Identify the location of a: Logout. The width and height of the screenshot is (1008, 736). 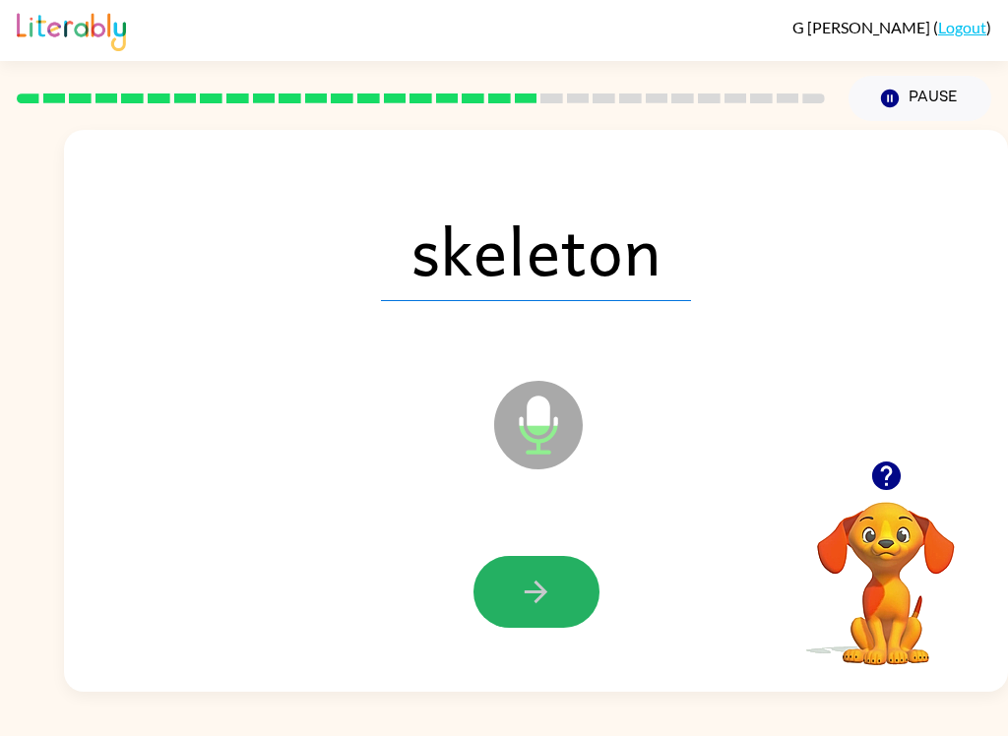
(962, 27).